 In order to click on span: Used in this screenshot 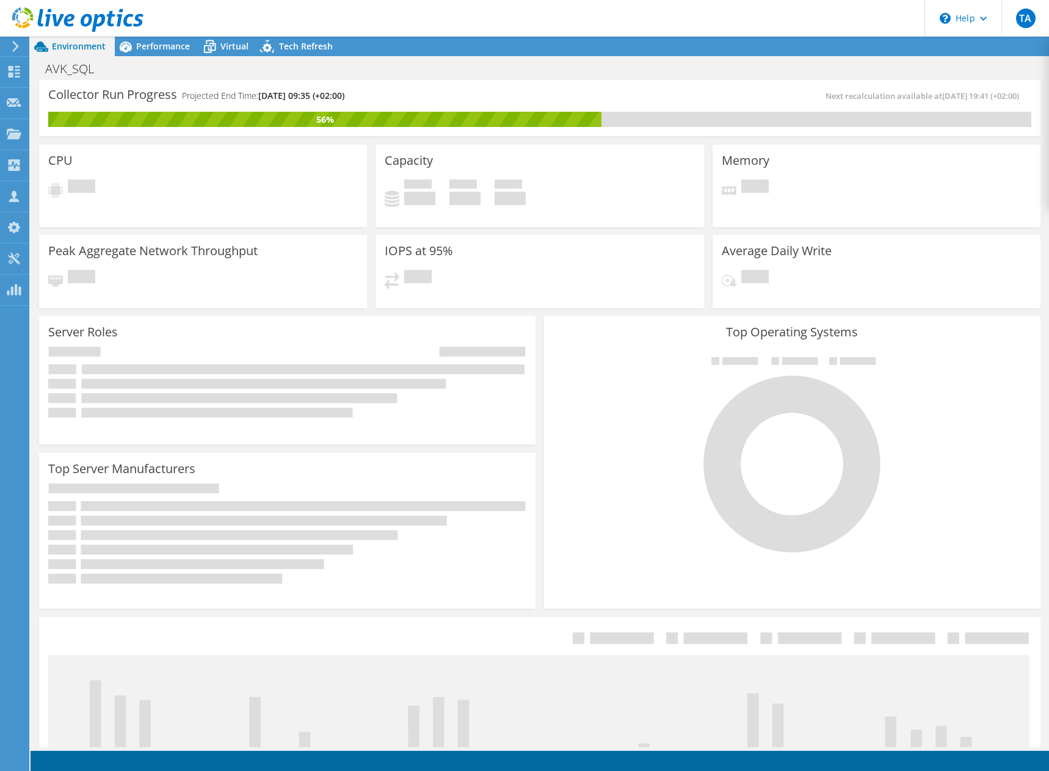, I will do `click(418, 186)`.